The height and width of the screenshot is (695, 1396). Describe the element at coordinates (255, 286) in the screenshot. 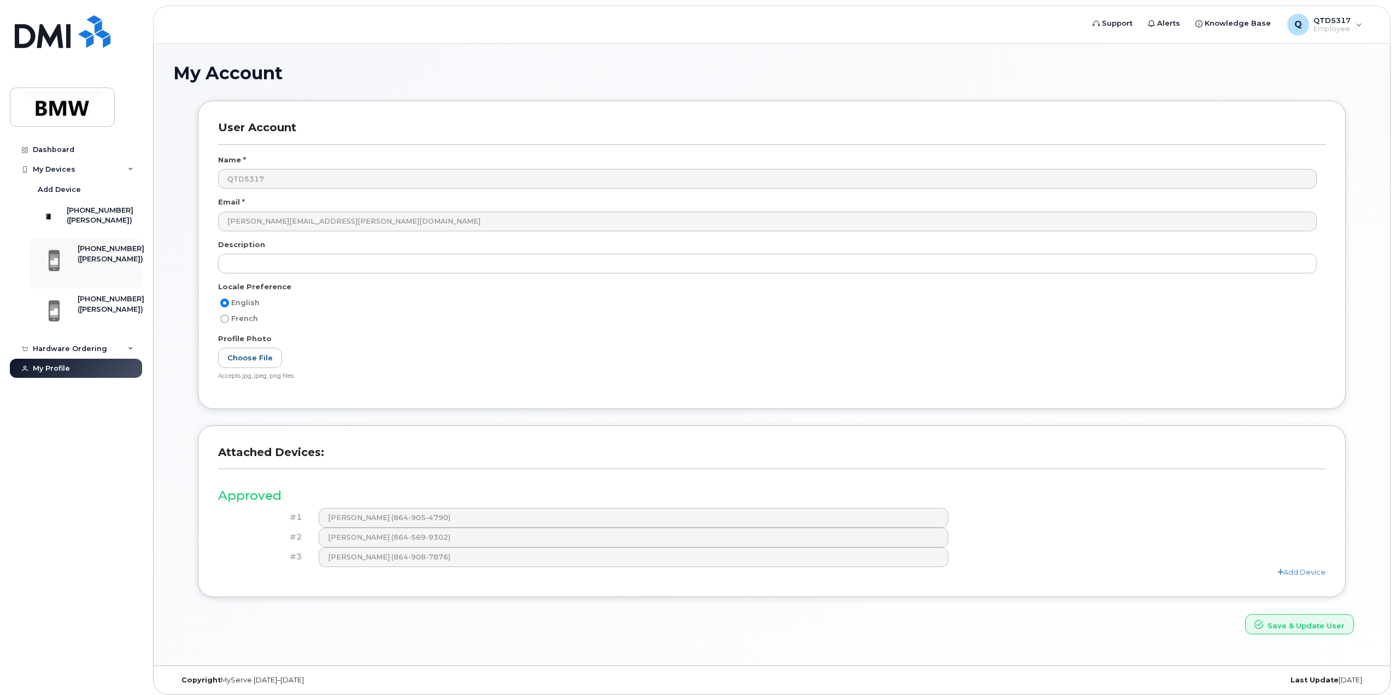

I see `label: Locale Preference` at that location.